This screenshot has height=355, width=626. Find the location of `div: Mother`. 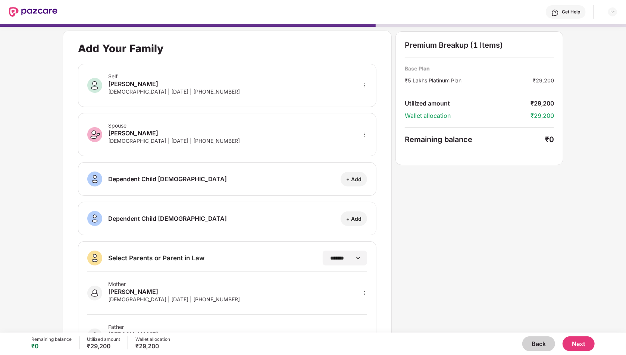

div: Mother is located at coordinates (174, 284).